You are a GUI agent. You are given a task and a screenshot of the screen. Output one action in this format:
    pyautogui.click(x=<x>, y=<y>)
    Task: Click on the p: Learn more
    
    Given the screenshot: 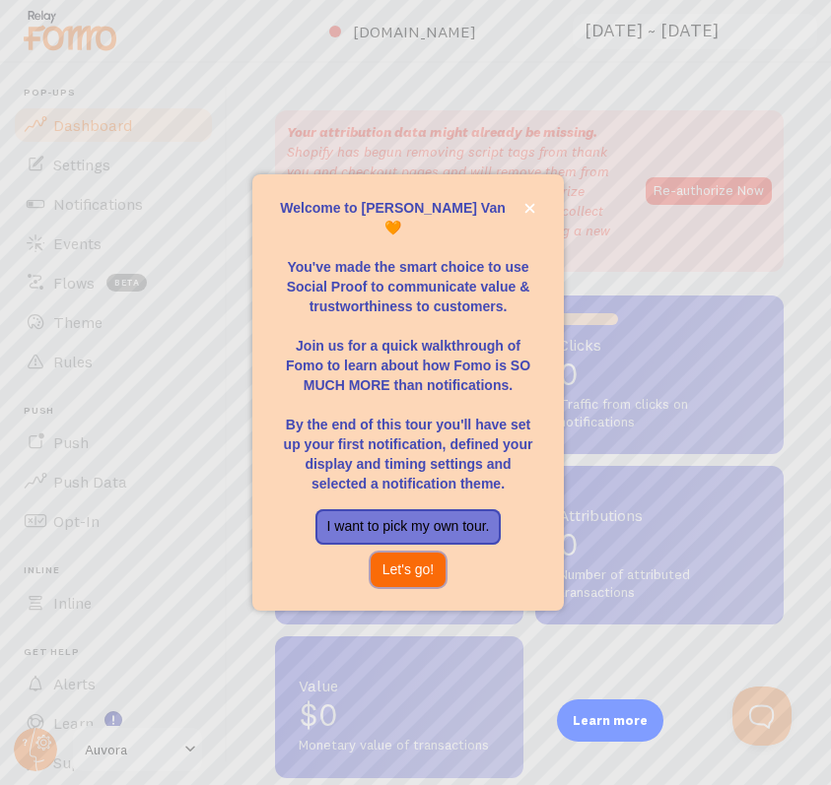 What is the action you would take?
    pyautogui.click(x=610, y=720)
    